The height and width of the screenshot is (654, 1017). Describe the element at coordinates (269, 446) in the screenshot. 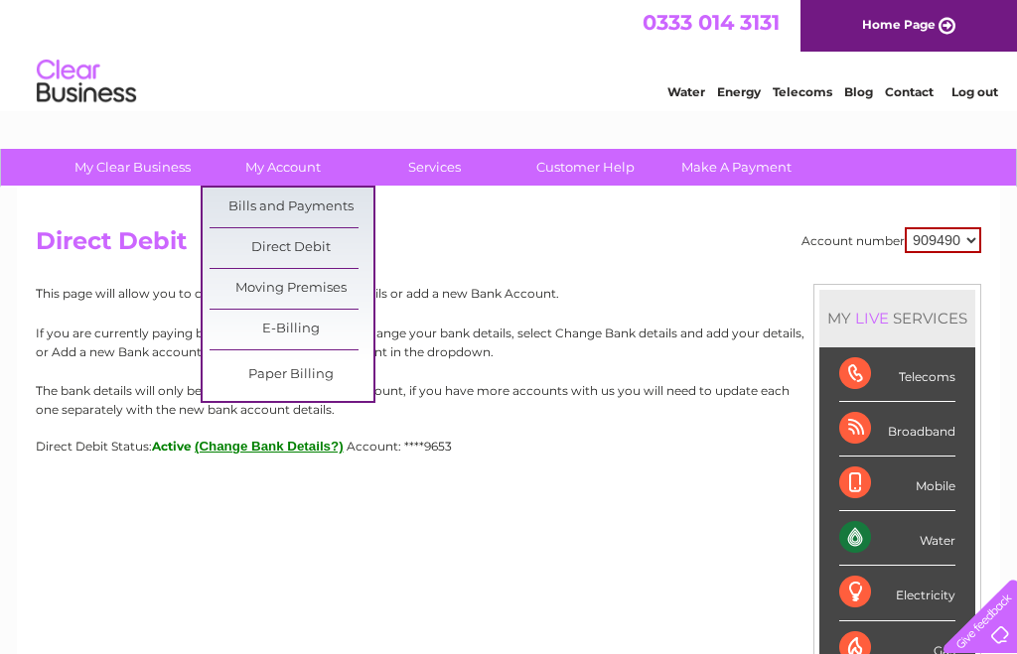

I see `button: (Change Bank Details?)` at that location.